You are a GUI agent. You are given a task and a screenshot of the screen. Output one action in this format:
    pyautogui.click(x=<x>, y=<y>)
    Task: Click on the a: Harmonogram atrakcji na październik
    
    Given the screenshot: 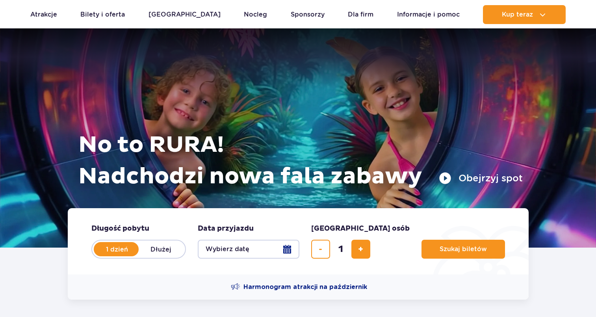 What is the action you would take?
    pyautogui.click(x=299, y=287)
    